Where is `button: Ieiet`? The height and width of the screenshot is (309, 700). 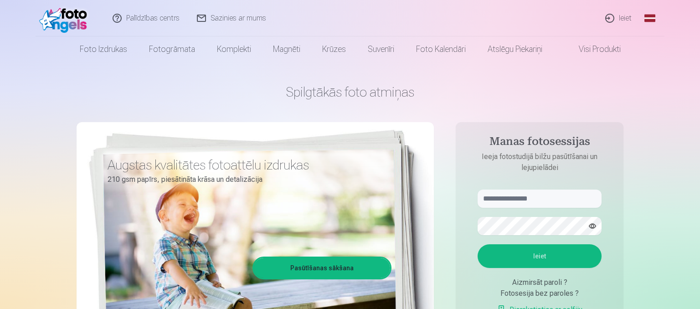 button: Ieiet is located at coordinates (540, 256).